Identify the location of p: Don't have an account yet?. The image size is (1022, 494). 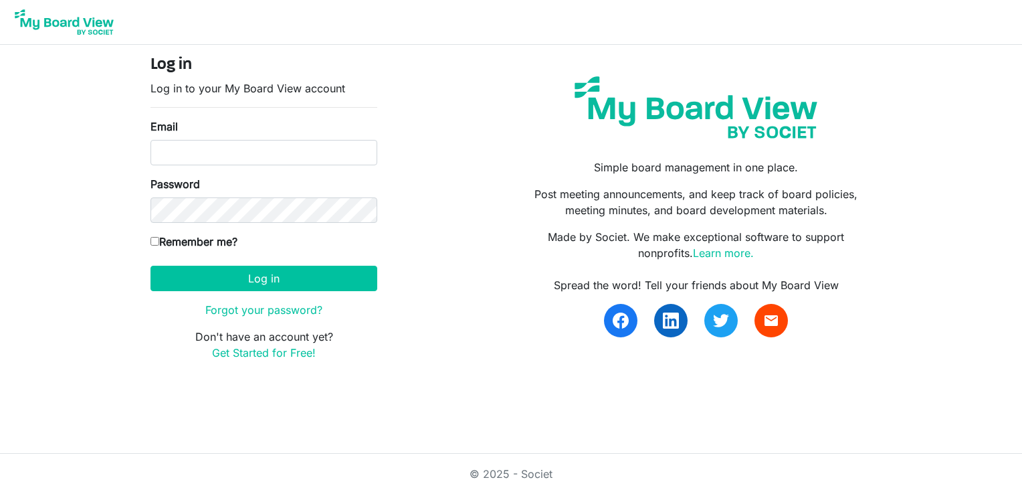
(264, 345).